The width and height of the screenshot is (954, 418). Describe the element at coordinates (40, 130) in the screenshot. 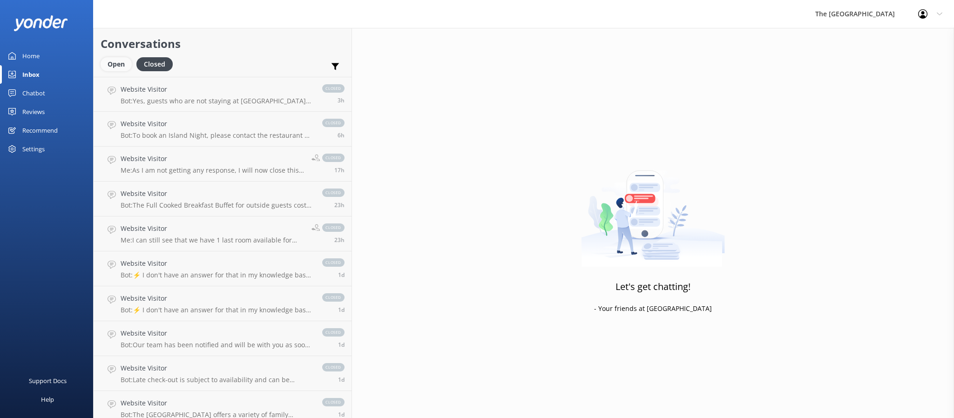

I see `div: Recommend` at that location.